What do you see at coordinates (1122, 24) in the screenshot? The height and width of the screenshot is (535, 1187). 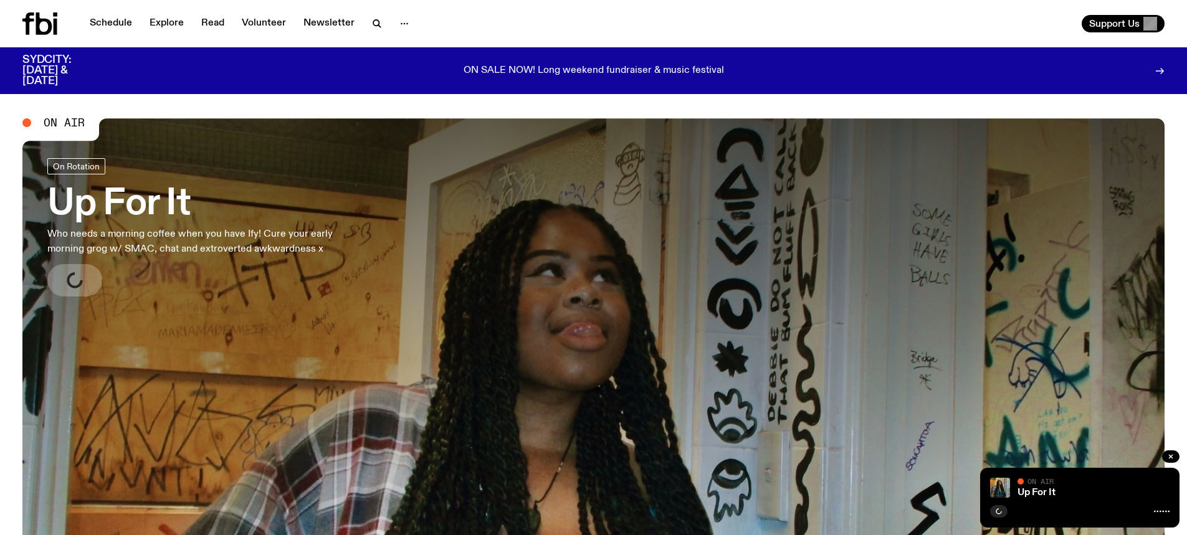 I see `button: Support Us` at bounding box center [1122, 24].